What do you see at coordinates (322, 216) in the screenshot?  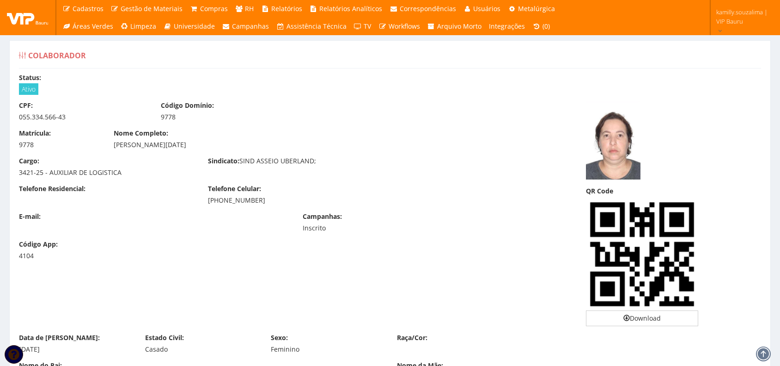 I see `label: Campanhas:` at bounding box center [322, 216].